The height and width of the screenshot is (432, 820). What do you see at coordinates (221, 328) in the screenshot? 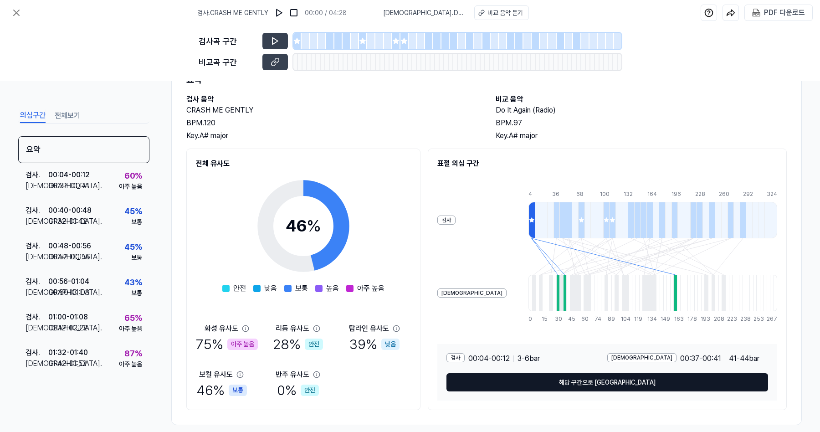
I see `div: 화성 유사도` at bounding box center [221, 328].